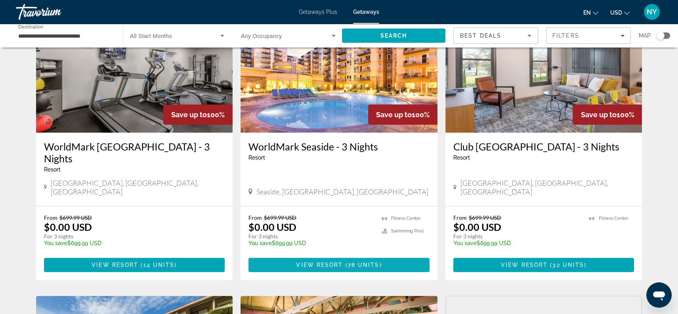  I want to click on a: Getaways Plus, so click(318, 12).